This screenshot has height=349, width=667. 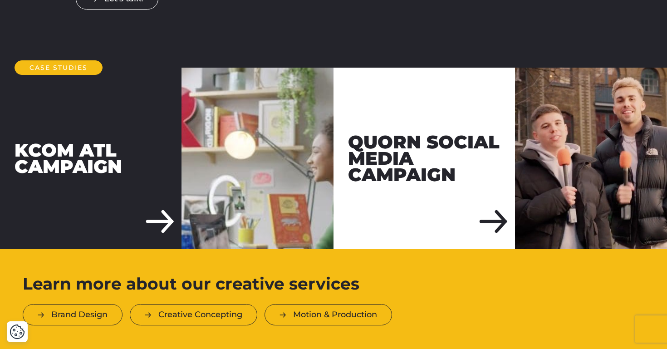 What do you see at coordinates (328, 314) in the screenshot?
I see `a: Motion & Production` at bounding box center [328, 314].